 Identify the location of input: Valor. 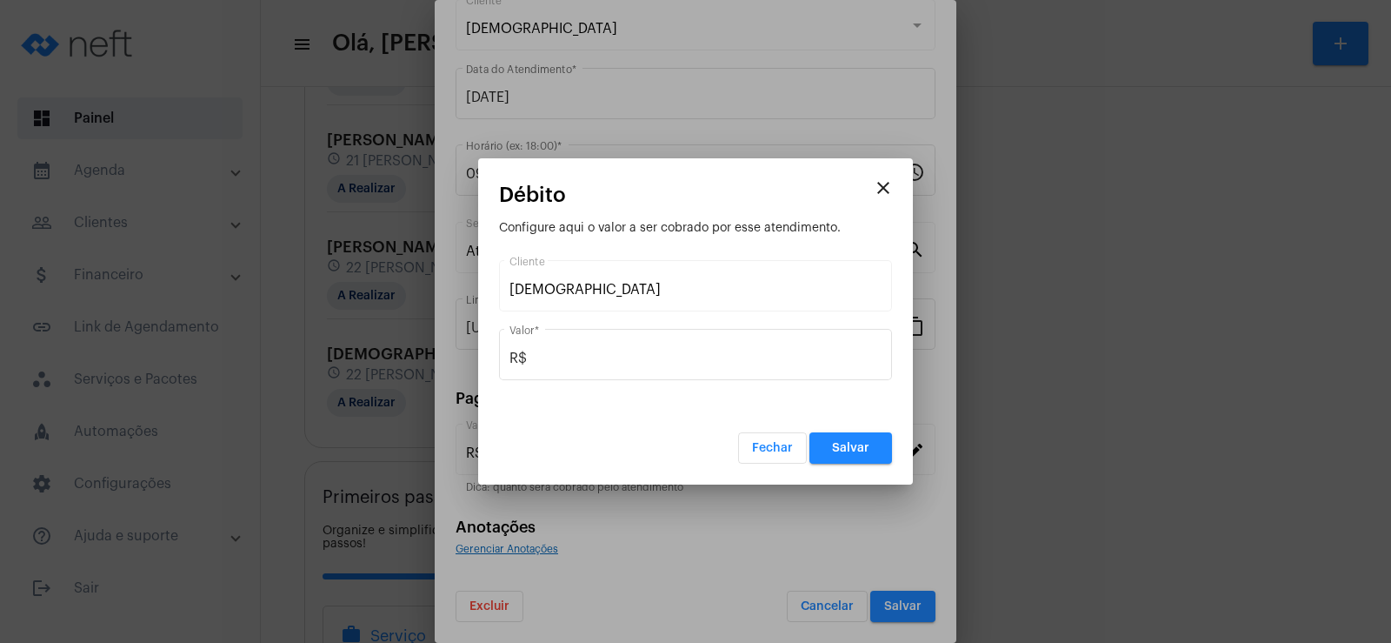
(696, 358).